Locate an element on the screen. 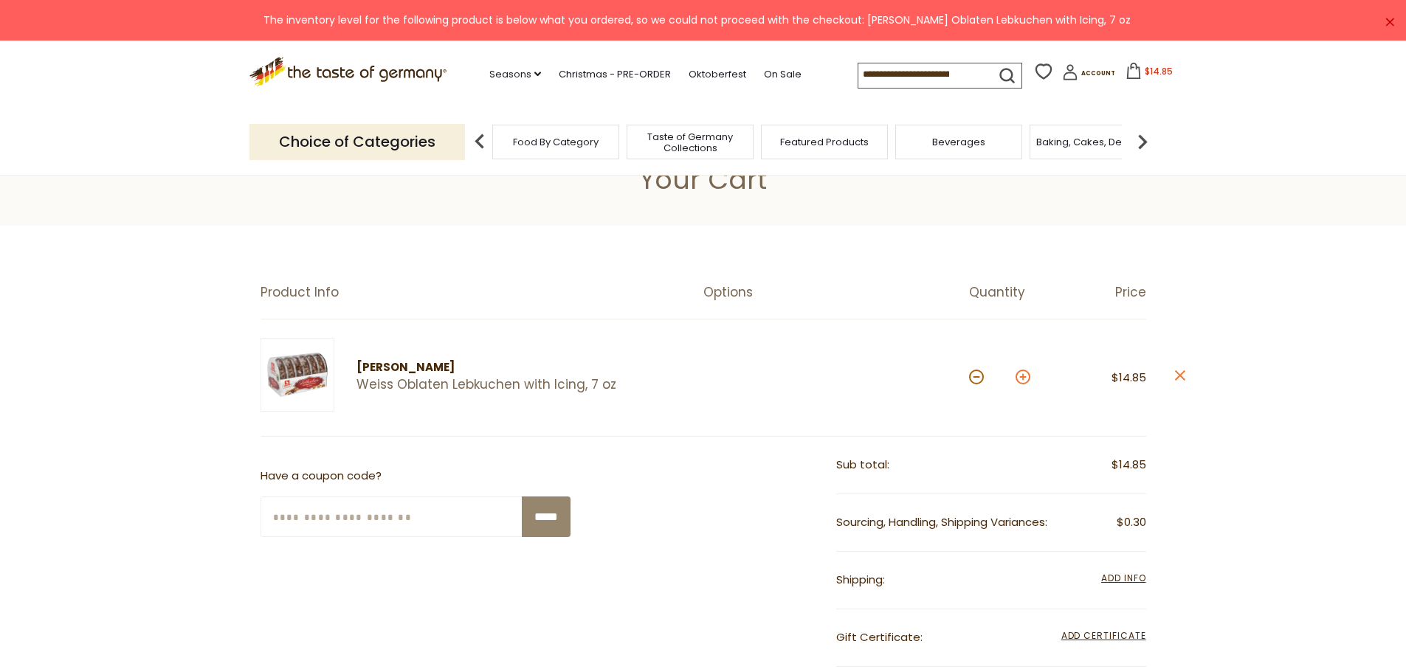 This screenshot has height=672, width=1406. a: Taste of Germany Collections is located at coordinates (690, 142).